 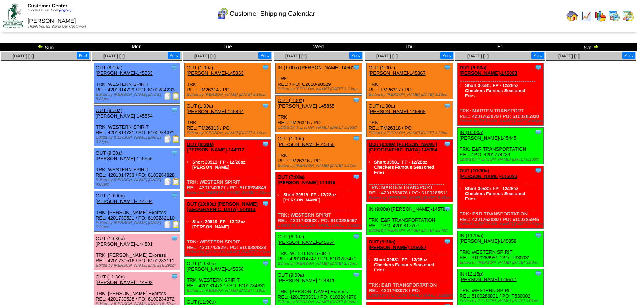 What do you see at coordinates (572, 16) in the screenshot?
I see `img: home.gif` at bounding box center [572, 16].